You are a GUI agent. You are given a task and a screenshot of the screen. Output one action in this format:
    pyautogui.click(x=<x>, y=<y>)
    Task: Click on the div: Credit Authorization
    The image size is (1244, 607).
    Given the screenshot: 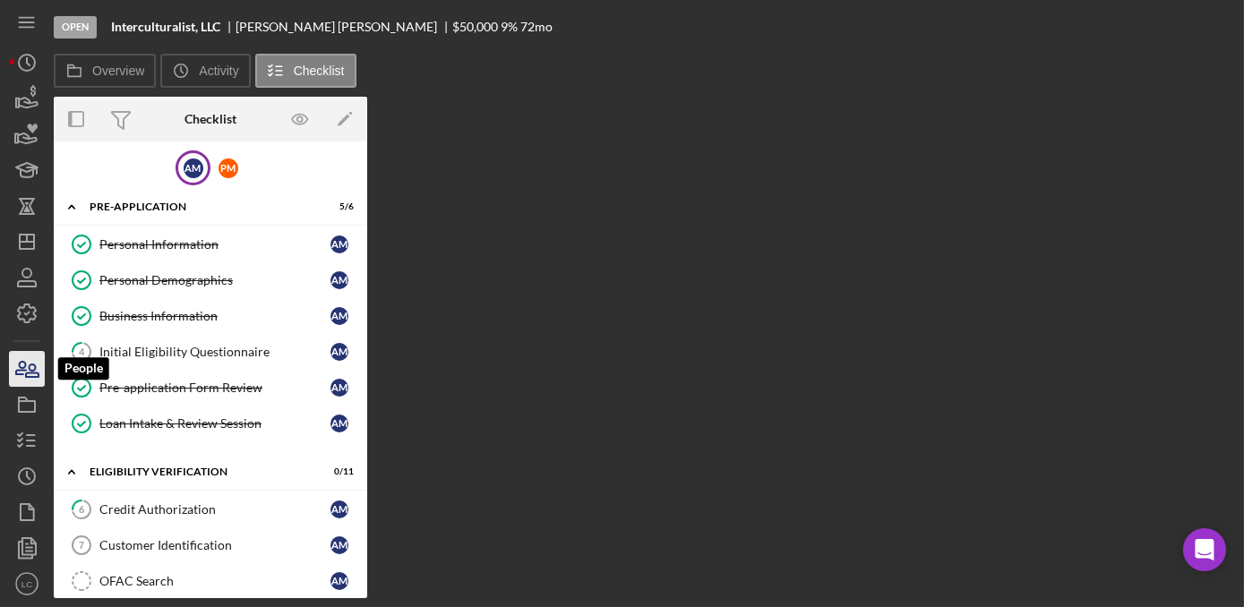 What is the action you would take?
    pyautogui.click(x=215, y=510)
    